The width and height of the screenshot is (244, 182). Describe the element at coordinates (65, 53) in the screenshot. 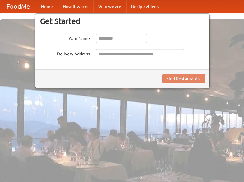

I see `label: Delivery Address` at that location.